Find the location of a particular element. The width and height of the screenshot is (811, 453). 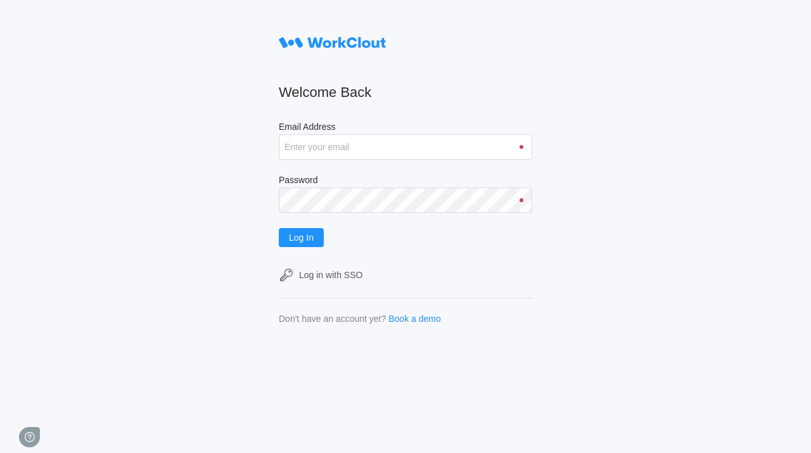

input: Enter your email is located at coordinates (406, 147).